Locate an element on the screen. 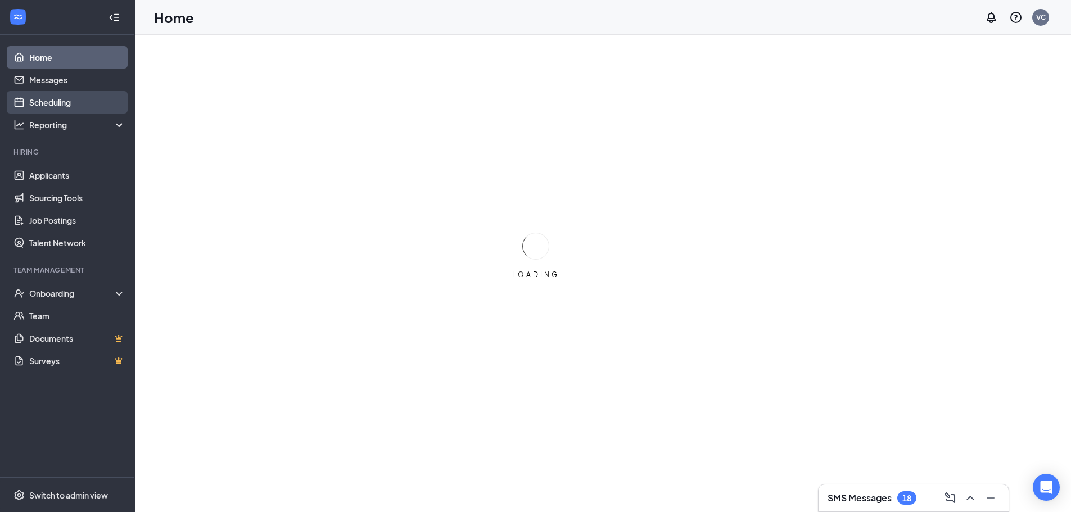  a: Applicants is located at coordinates (77, 175).